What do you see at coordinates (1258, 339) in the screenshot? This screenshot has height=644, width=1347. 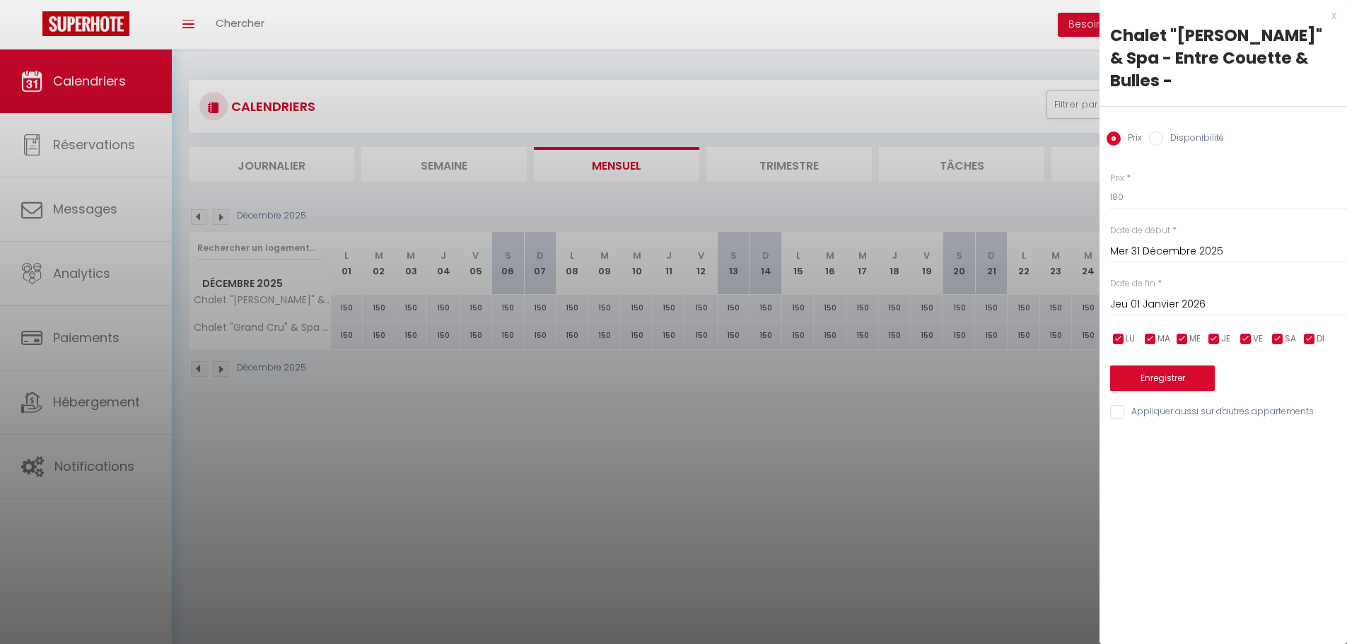 I see `span: VE` at bounding box center [1258, 339].